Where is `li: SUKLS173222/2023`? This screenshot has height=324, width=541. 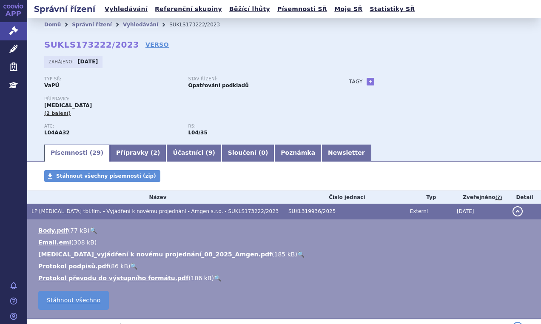
li: SUKLS173222/2023 is located at coordinates (200, 25).